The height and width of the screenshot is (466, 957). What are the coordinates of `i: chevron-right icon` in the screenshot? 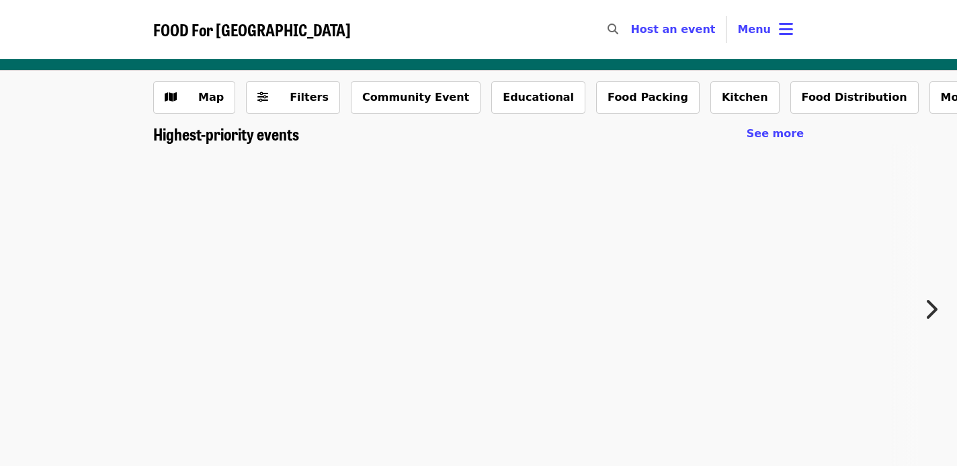 It's located at (930, 309).